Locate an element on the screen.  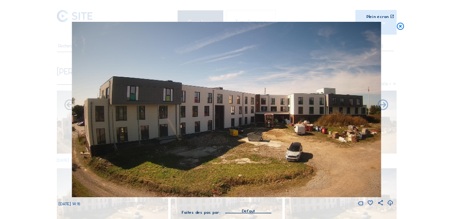
div: Faites des pas par: is located at coordinates (201, 212).